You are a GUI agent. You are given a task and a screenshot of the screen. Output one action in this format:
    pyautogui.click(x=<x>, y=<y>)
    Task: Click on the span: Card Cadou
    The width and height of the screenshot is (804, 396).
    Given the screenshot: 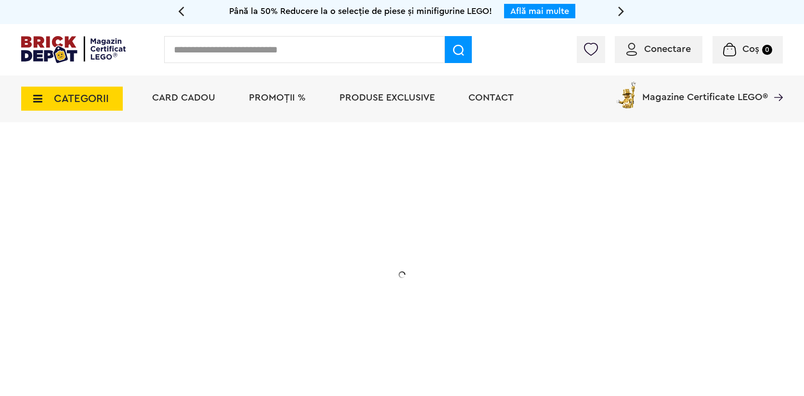 What is the action you would take?
    pyautogui.click(x=184, y=98)
    